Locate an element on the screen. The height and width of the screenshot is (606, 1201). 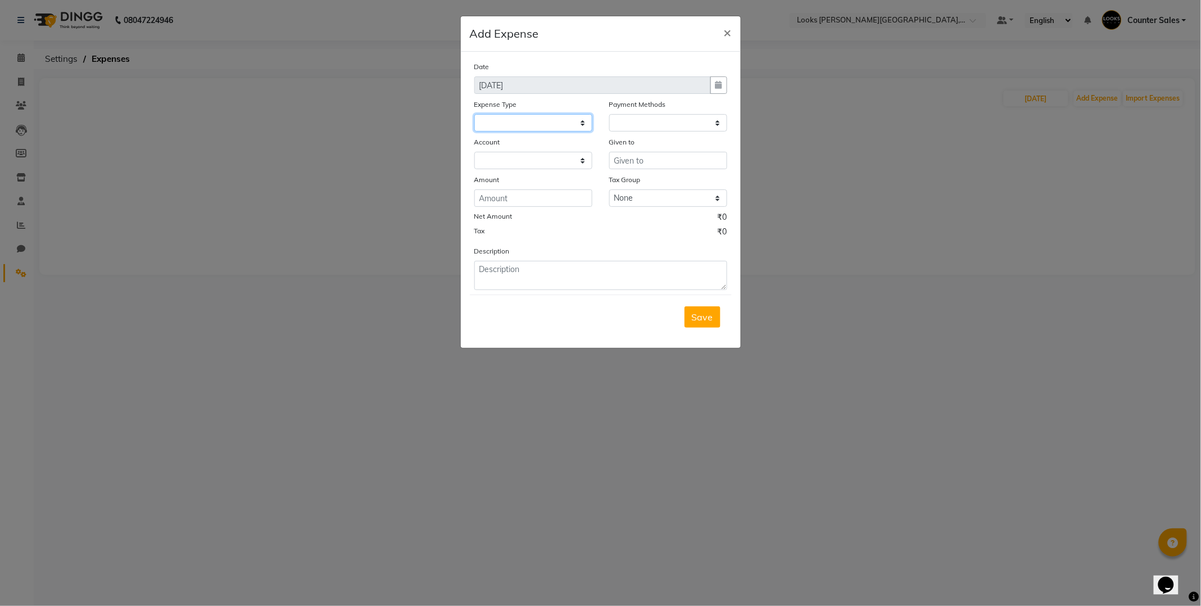
label: Net Amount is located at coordinates (493, 216).